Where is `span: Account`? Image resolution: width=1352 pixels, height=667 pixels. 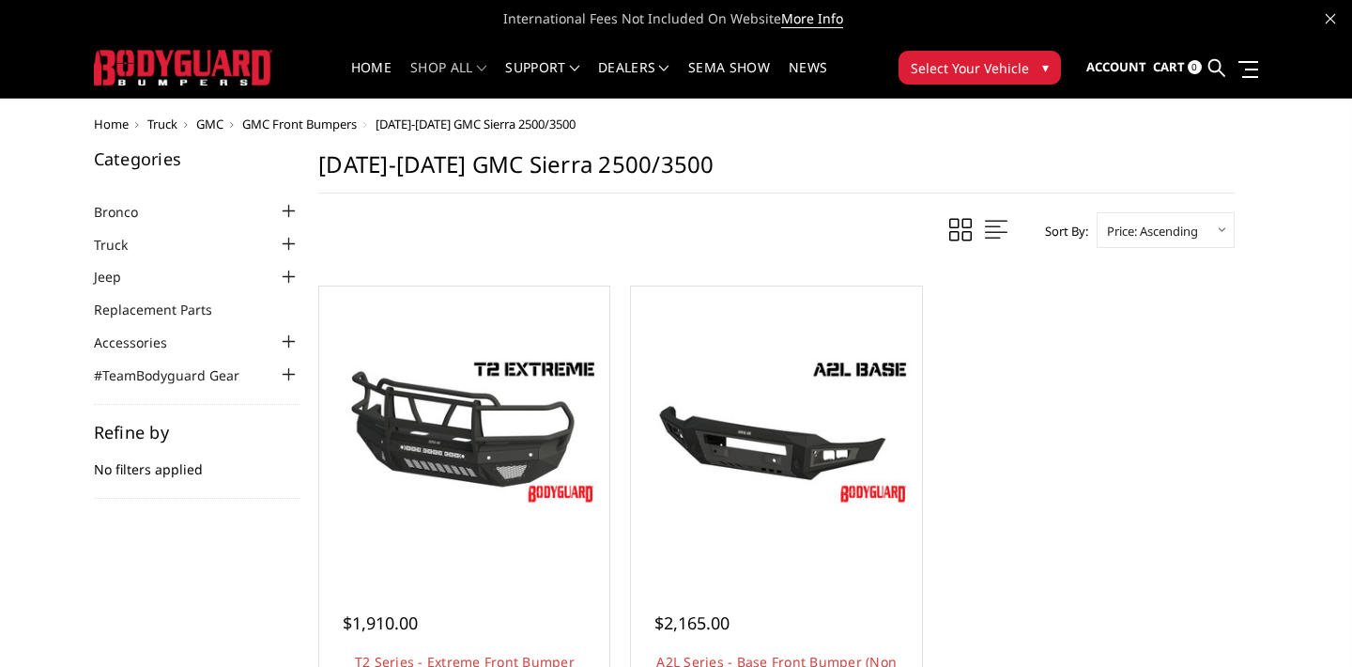 span: Account is located at coordinates (1116, 67).